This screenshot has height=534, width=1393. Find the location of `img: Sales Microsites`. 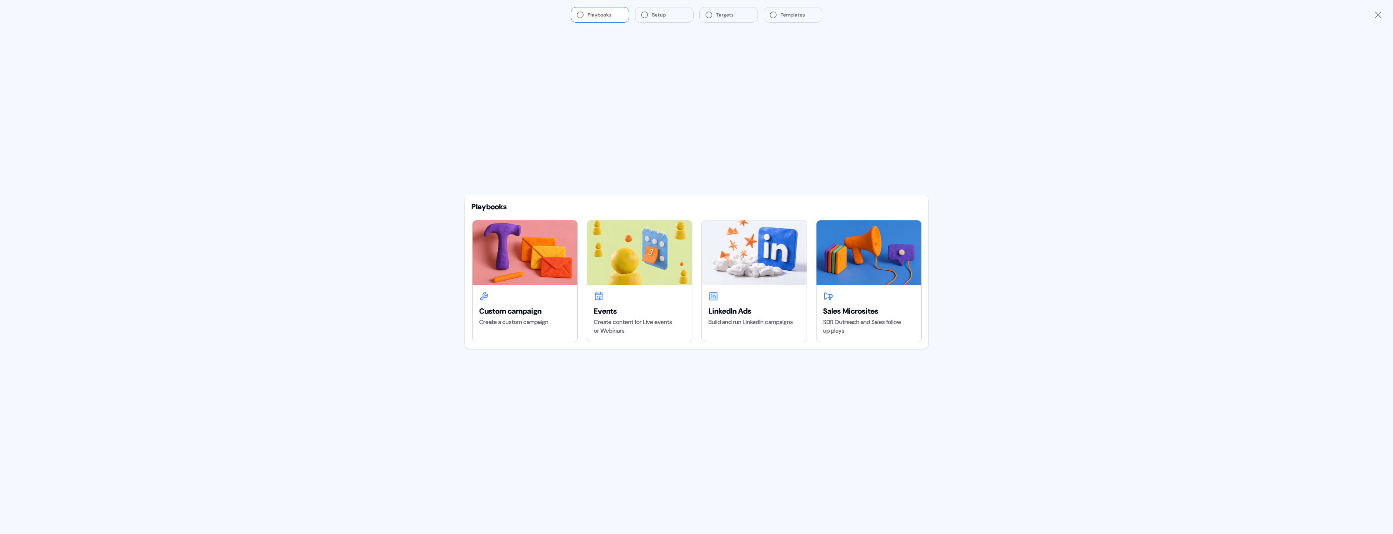

img: Sales Microsites is located at coordinates (869, 252).